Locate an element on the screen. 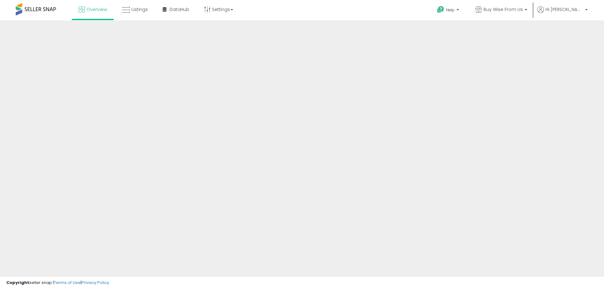 The image size is (604, 289). span: Listings is located at coordinates (140, 9).